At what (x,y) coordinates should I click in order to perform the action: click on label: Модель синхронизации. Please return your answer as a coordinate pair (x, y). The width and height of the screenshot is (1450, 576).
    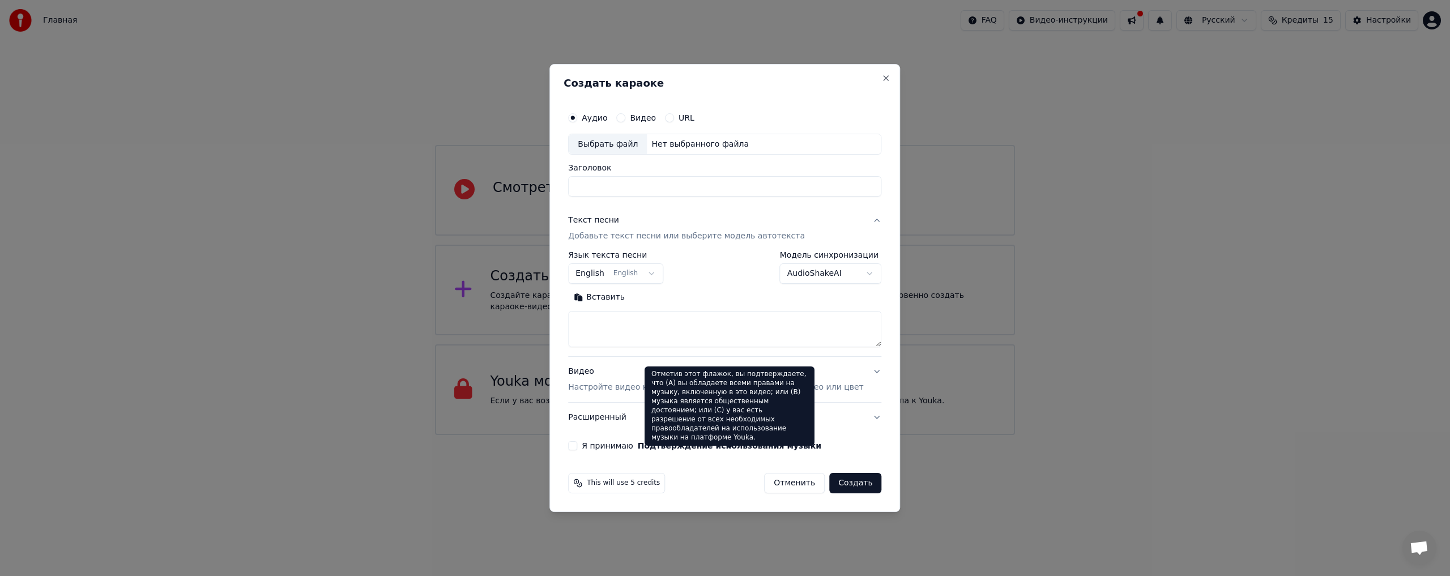
    Looking at the image, I should click on (831, 255).